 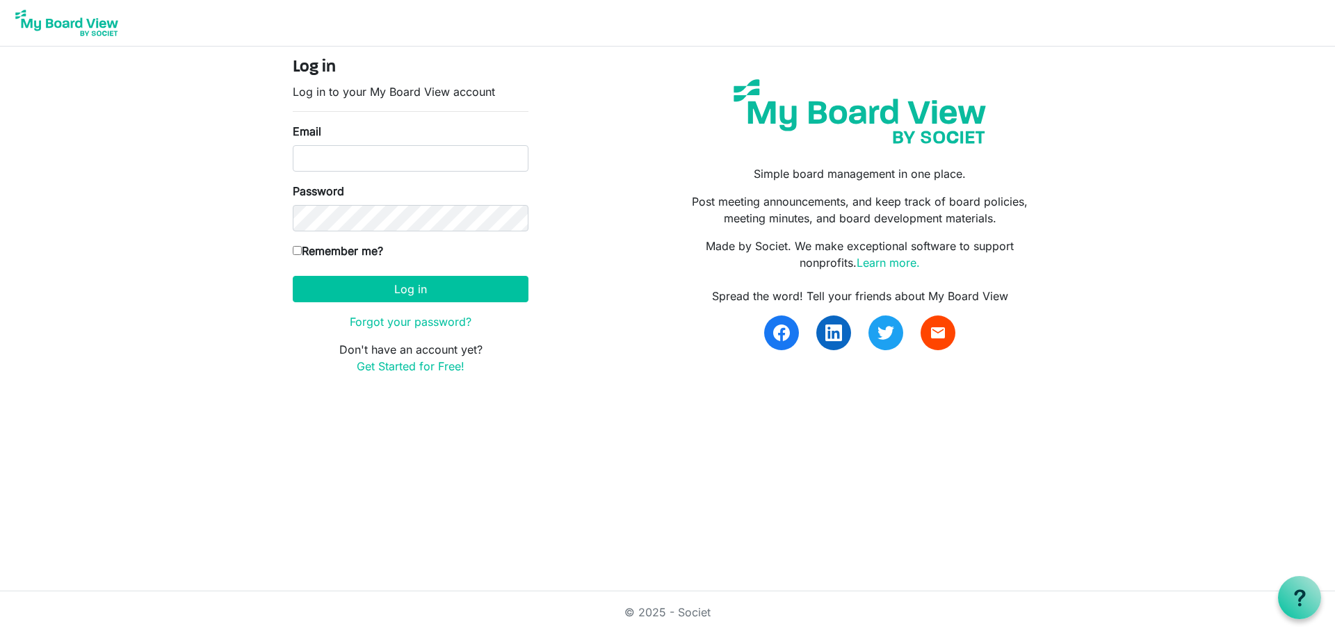 I want to click on a: Forgot your password?, so click(x=410, y=322).